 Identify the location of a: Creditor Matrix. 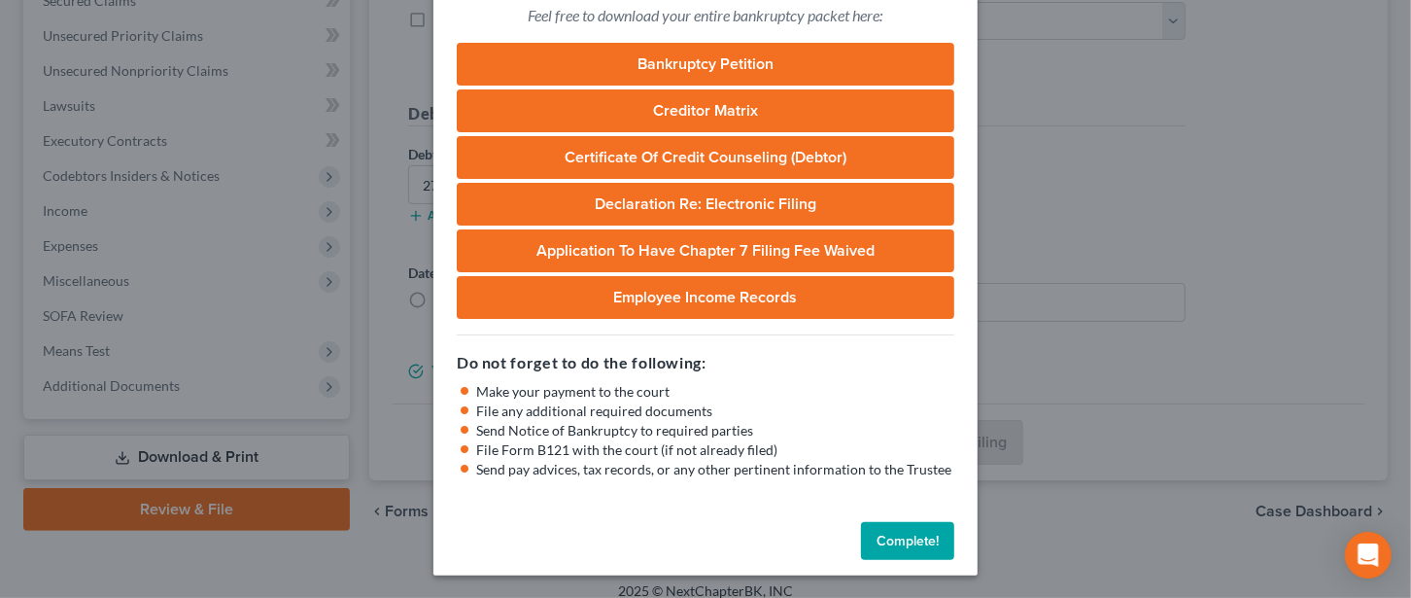
(706, 111).